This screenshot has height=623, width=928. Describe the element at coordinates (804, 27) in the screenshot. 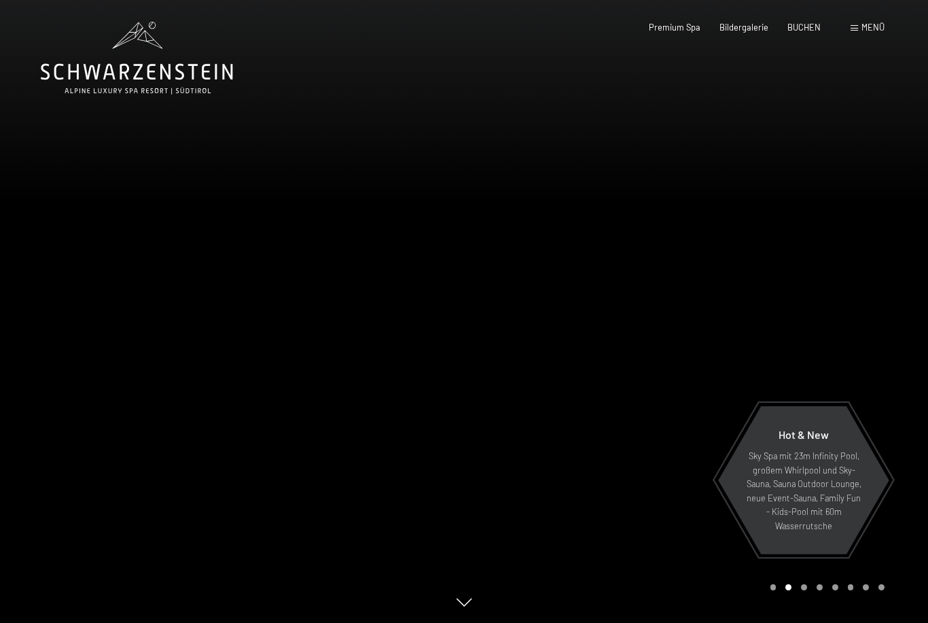

I see `a: BUCHEN` at that location.